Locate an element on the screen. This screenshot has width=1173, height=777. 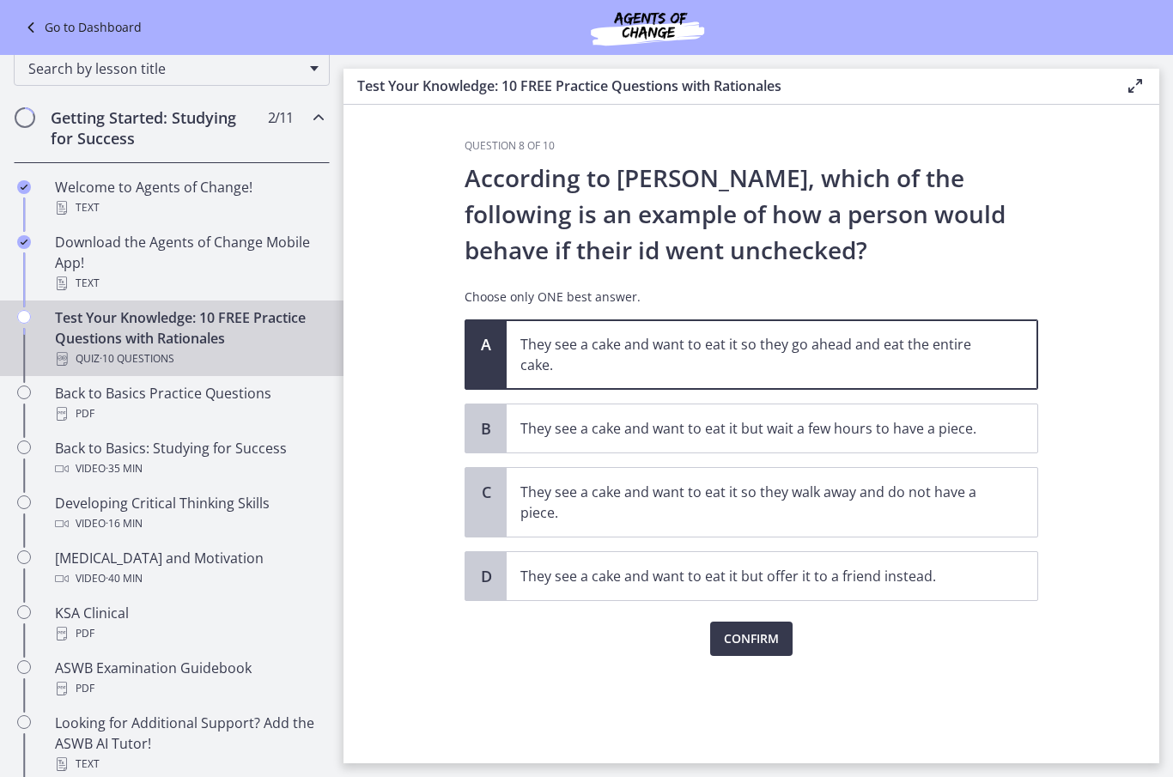
div: Welcome to Agents of Change! is located at coordinates (189, 198).